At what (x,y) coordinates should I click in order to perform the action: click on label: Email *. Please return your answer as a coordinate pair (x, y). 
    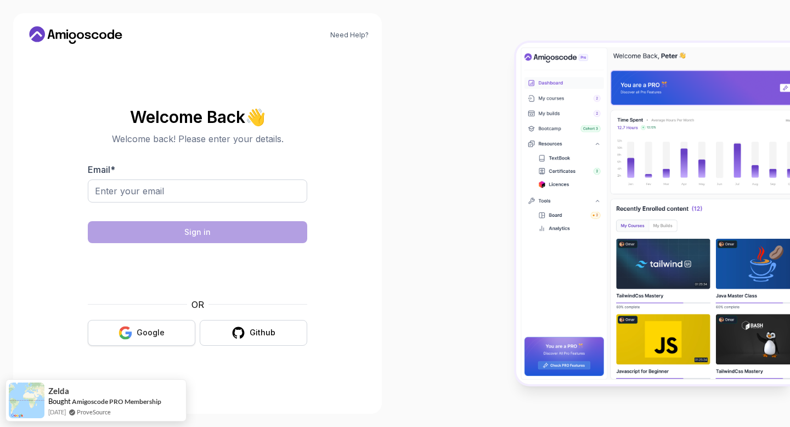
    Looking at the image, I should click on (101, 169).